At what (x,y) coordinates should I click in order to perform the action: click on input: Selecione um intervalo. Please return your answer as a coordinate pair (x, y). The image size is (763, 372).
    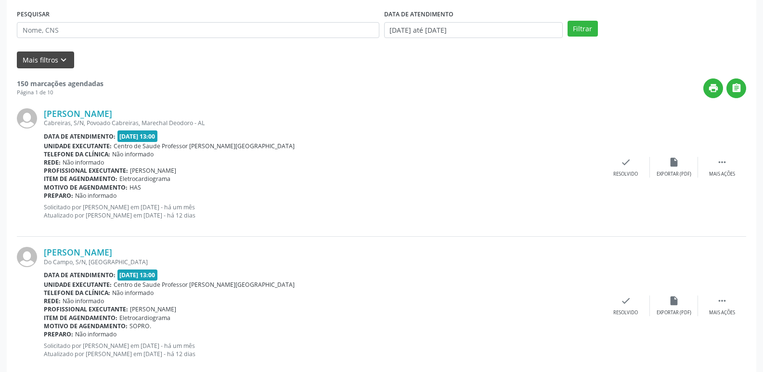
    Looking at the image, I should click on (473, 30).